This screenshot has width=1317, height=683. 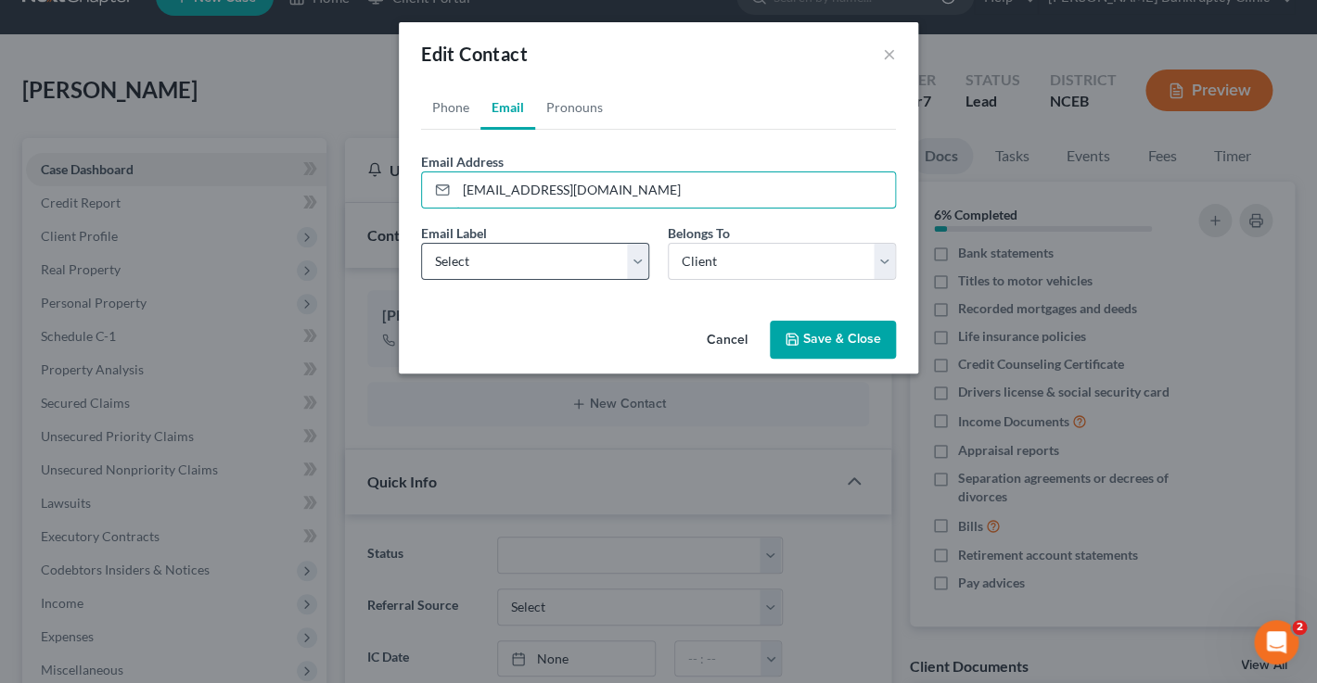 I want to click on a: Pronouns, so click(x=574, y=108).